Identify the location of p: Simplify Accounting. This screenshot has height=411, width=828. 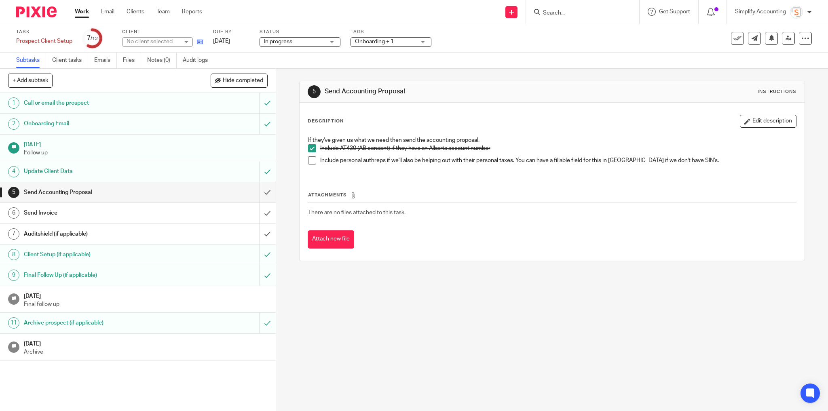
(760, 12).